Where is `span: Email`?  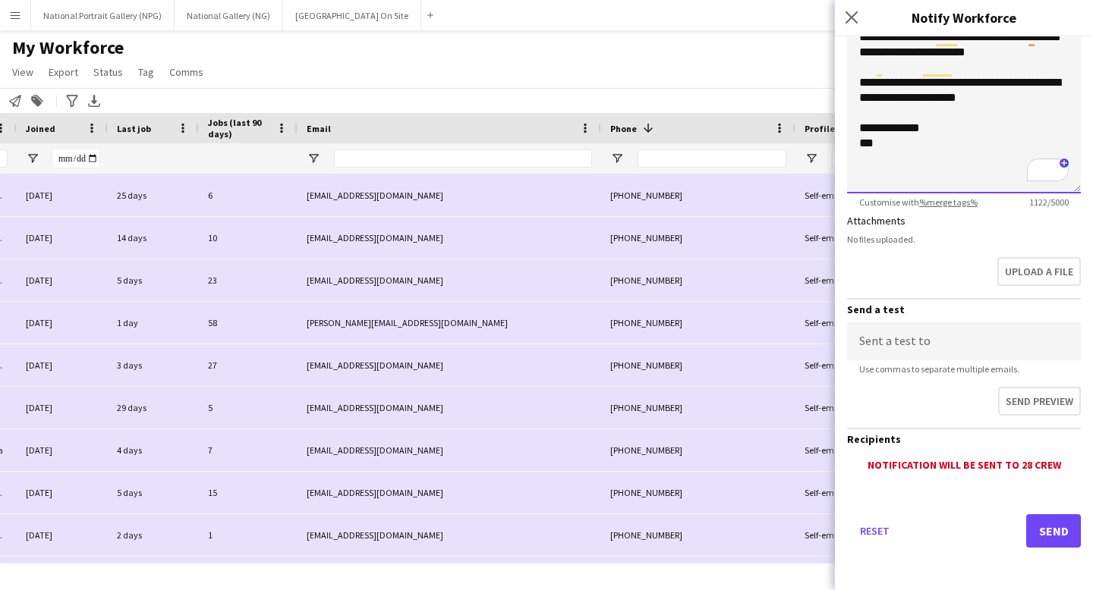
span: Email is located at coordinates (319, 128).